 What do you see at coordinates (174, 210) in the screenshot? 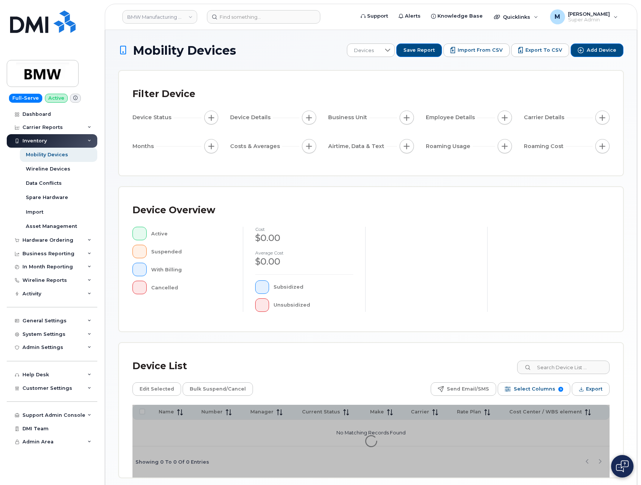
I see `div: Device Overview` at bounding box center [174, 210].